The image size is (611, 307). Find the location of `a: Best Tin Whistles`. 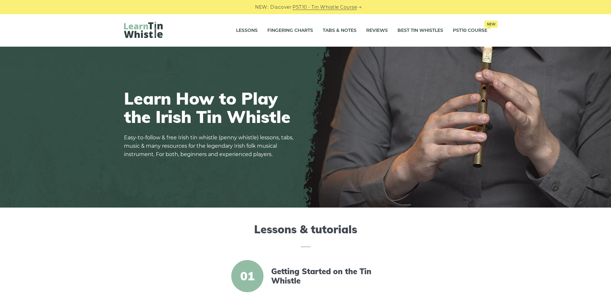

a: Best Tin Whistles is located at coordinates (420, 31).